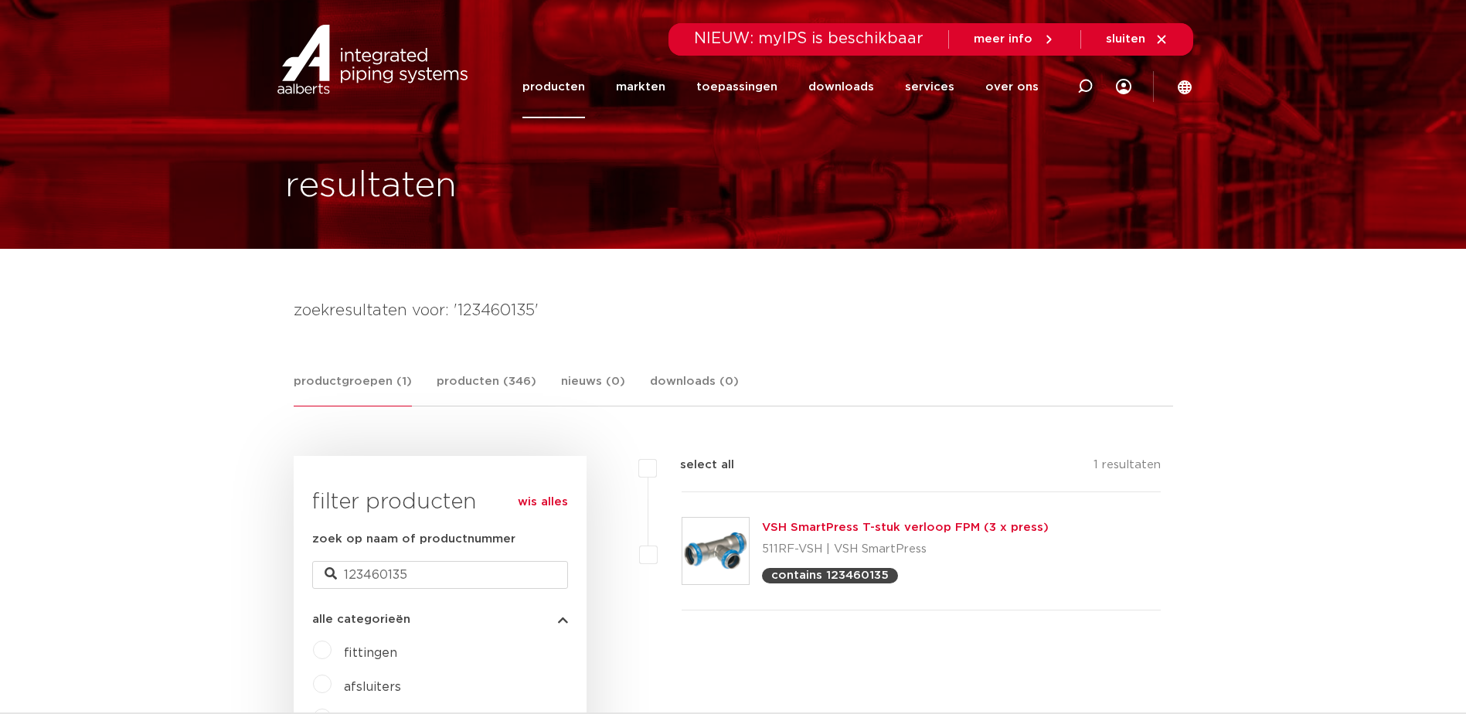  What do you see at coordinates (371, 186) in the screenshot?
I see `h1: resultaten` at bounding box center [371, 186].